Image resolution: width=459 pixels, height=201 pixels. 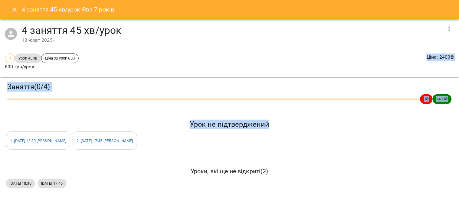 What do you see at coordinates (28, 58) in the screenshot?
I see `span: Урок 45 хв` at bounding box center [28, 58].